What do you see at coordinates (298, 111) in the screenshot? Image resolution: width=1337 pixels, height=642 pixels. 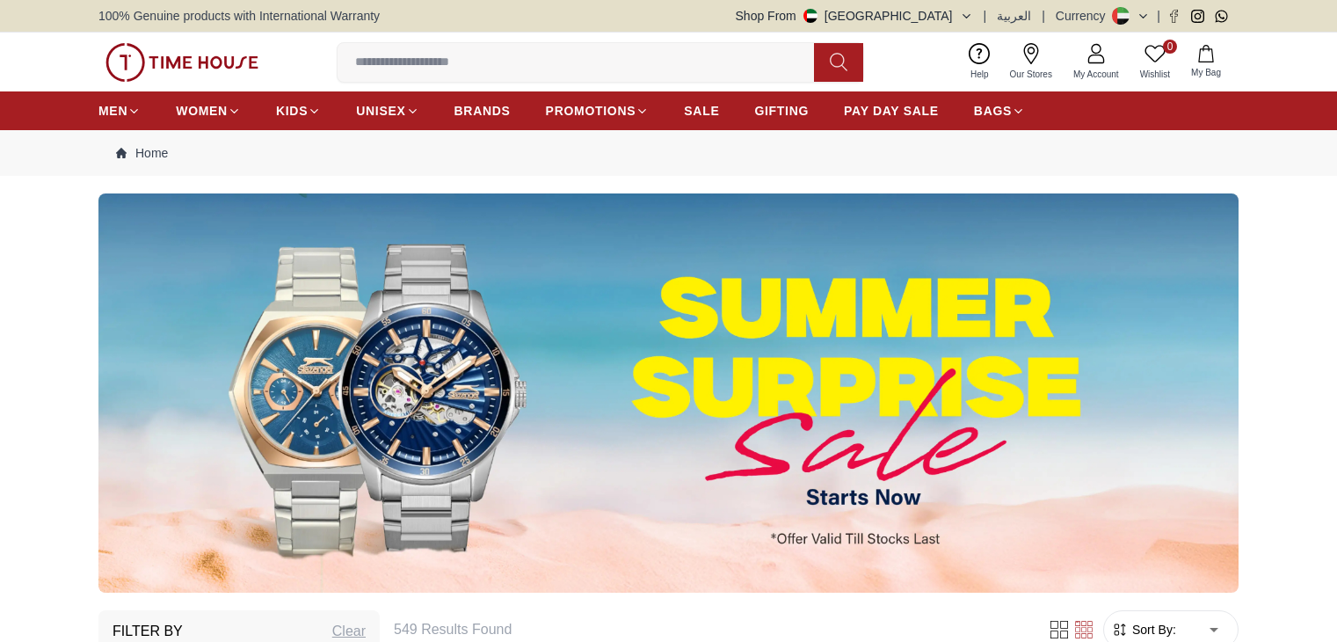 I see `a: KIDS` at bounding box center [298, 111].